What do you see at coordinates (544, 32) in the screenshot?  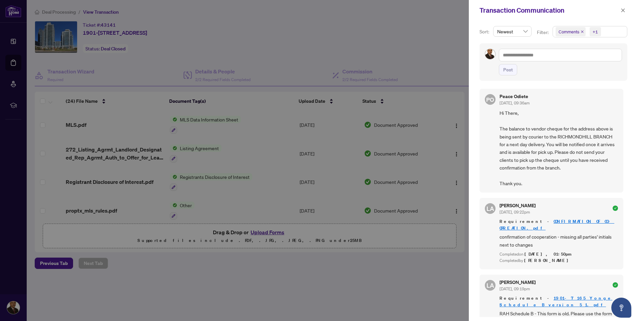 I see `p: Filter:` at bounding box center [544, 32].